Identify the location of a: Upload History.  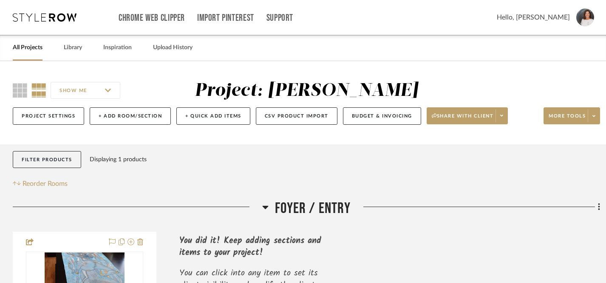
(172, 48).